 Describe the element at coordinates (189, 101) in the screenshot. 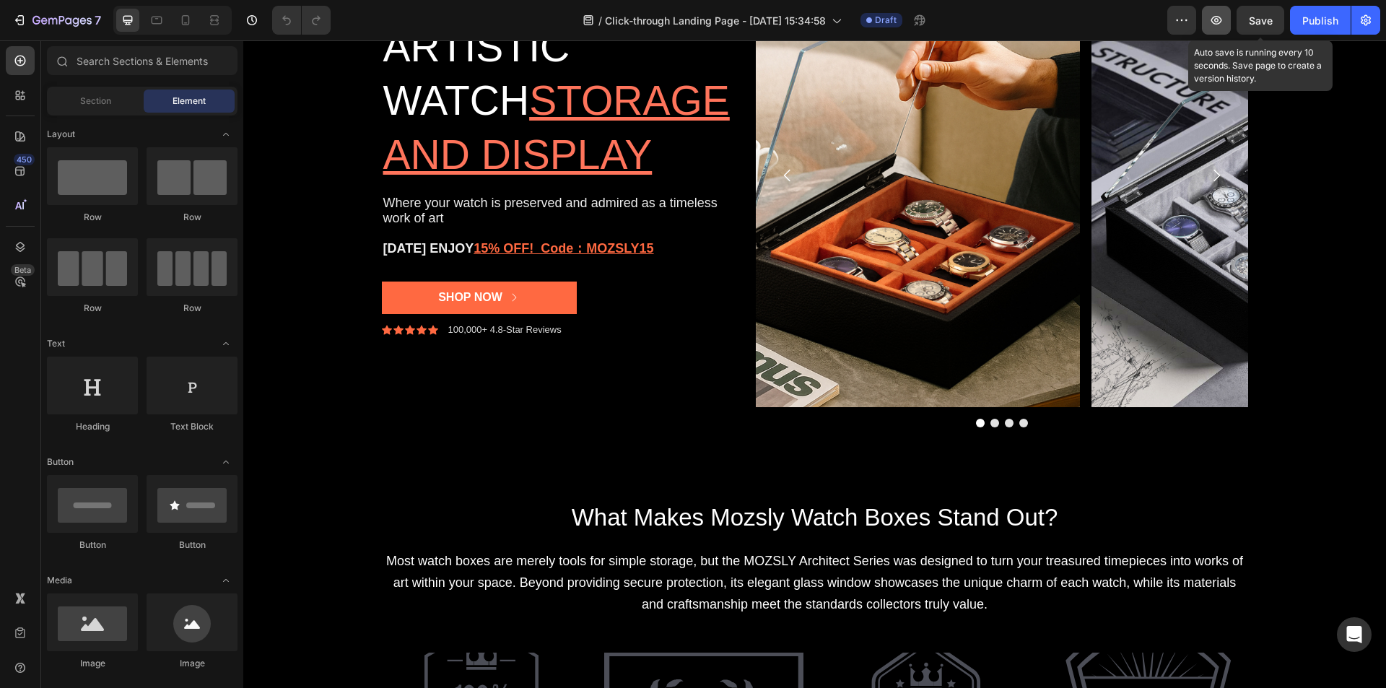

I see `span: Element` at that location.